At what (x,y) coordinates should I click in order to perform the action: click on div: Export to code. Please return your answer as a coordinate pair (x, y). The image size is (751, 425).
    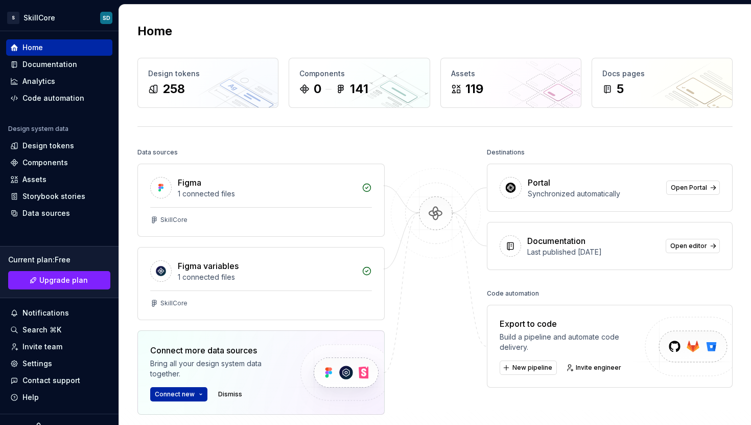
    Looking at the image, I should click on (573, 324).